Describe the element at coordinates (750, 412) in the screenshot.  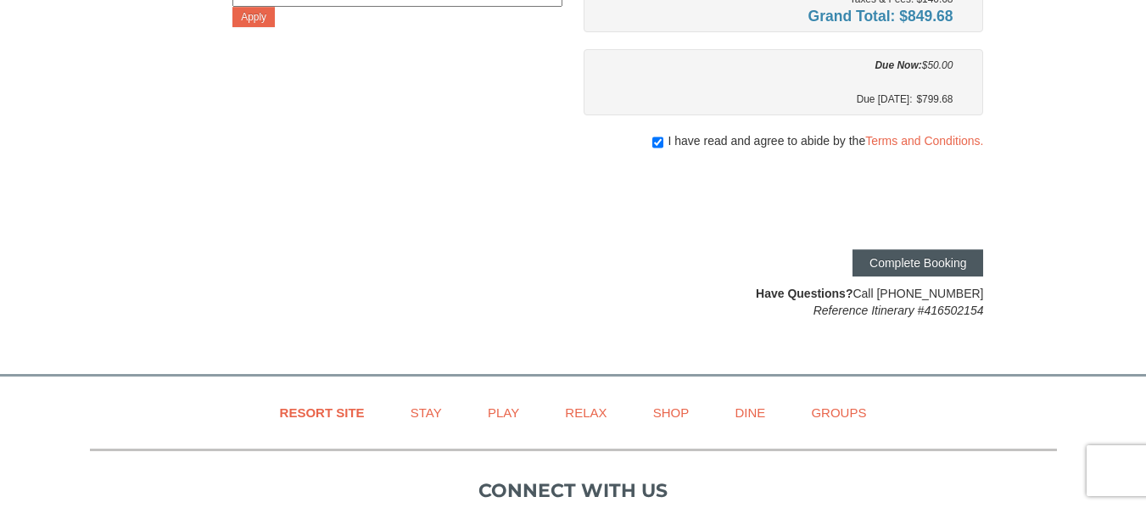
I see `a: Dine` at that location.